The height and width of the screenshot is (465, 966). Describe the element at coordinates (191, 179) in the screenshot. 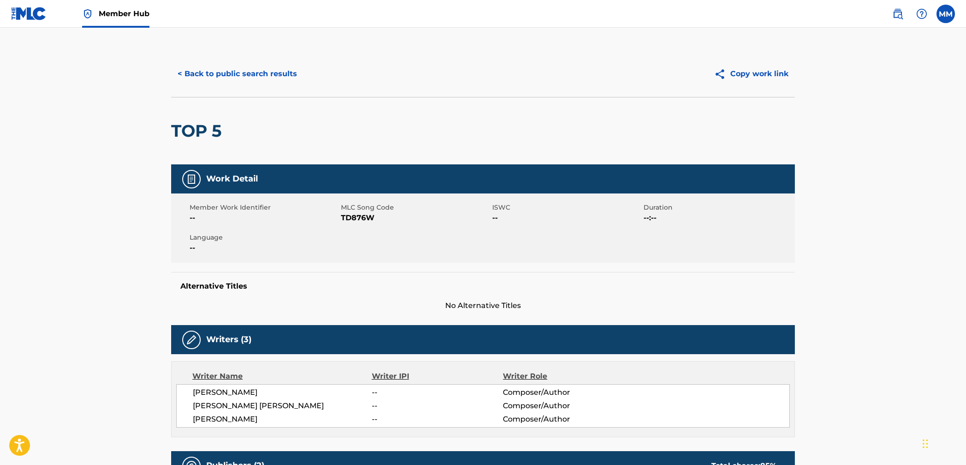

I see `img: Work Detail` at that location.